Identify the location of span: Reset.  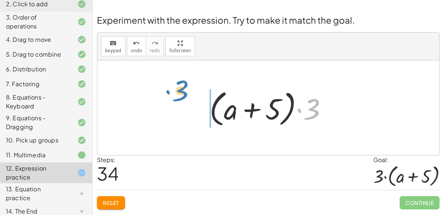
(111, 203).